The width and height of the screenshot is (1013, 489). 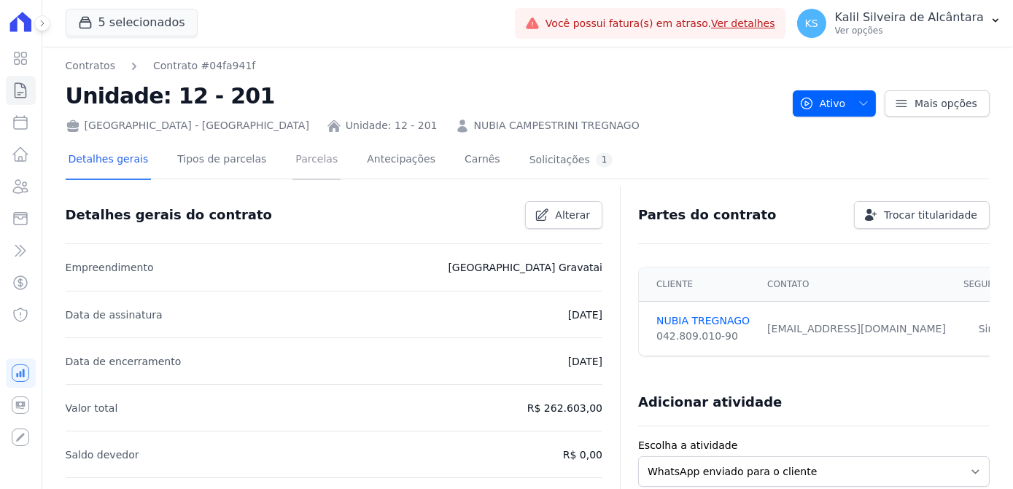 What do you see at coordinates (102, 455) in the screenshot?
I see `p: Saldo devedor` at bounding box center [102, 455].